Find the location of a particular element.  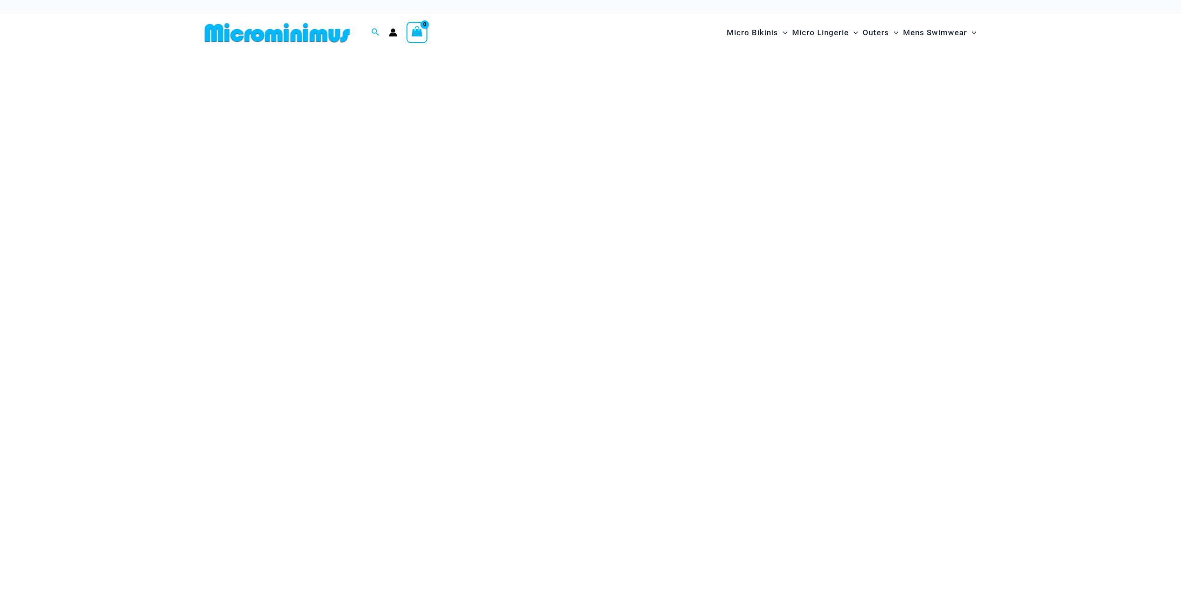

a: Micro BikinisMenu ToggleMenu Toggle is located at coordinates (757, 32).